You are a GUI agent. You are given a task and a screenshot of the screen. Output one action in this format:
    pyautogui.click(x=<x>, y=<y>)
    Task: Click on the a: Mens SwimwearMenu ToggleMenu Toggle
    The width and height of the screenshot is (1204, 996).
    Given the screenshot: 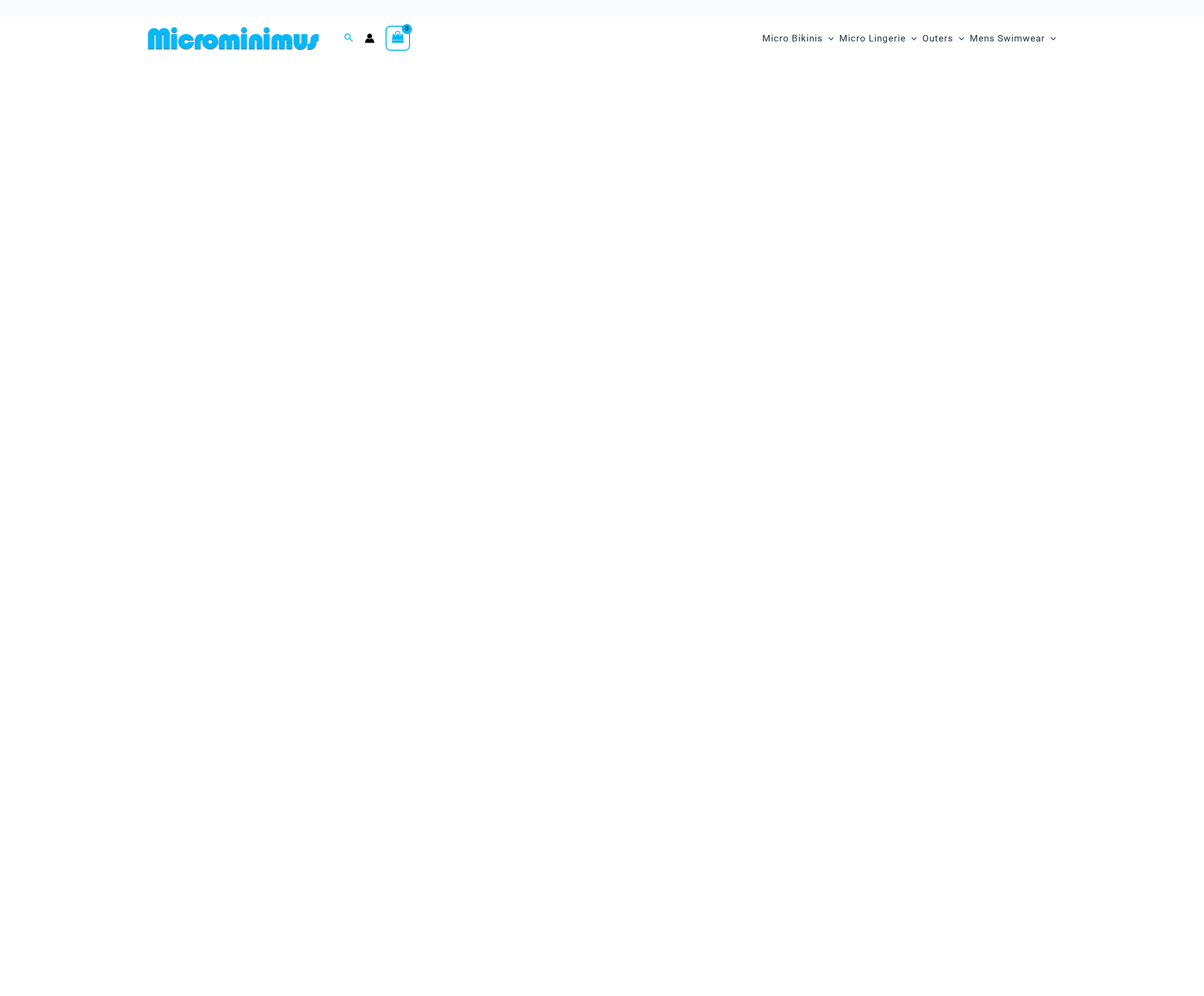 What is the action you would take?
    pyautogui.click(x=1013, y=38)
    